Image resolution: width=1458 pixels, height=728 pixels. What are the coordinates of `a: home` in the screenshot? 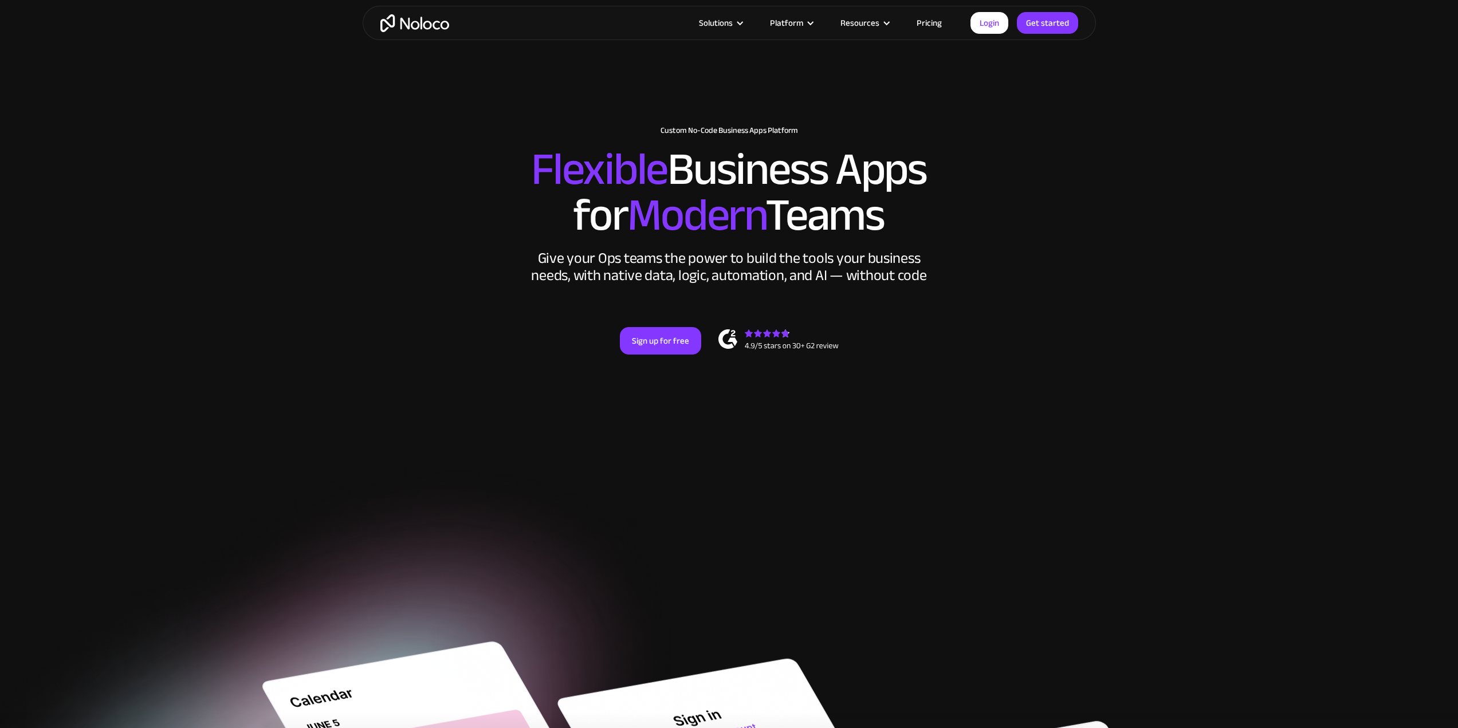 It's located at (415, 23).